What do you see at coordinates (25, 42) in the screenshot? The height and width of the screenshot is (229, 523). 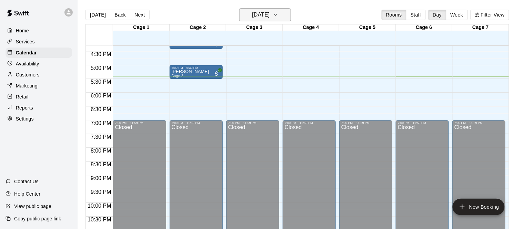 I see `p: Services` at bounding box center [25, 42].